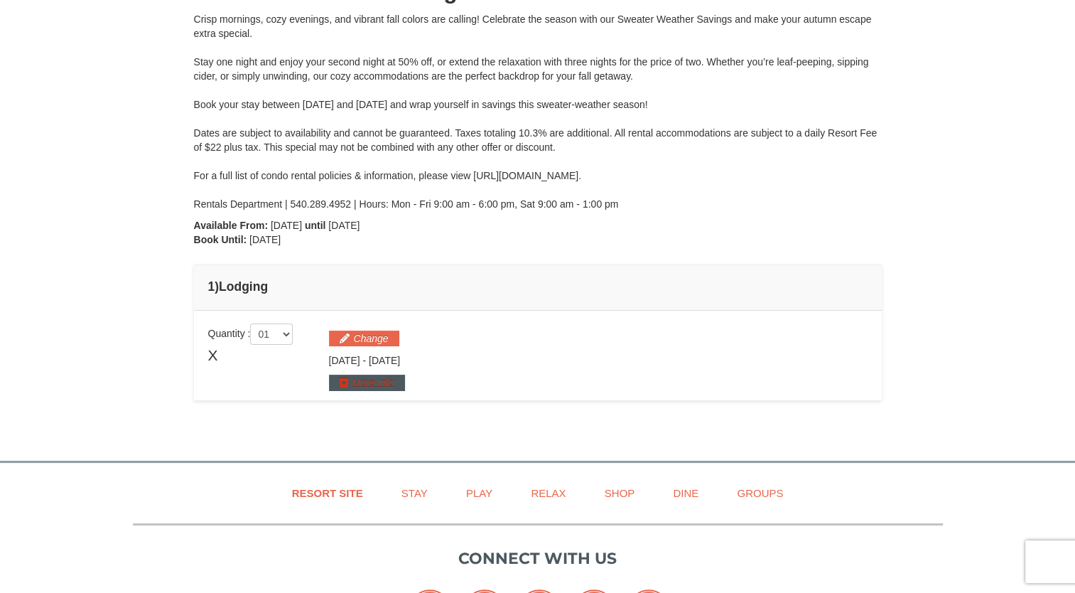 Image resolution: width=1075 pixels, height=593 pixels. Describe the element at coordinates (231, 225) in the screenshot. I see `strong: Available From:` at that location.